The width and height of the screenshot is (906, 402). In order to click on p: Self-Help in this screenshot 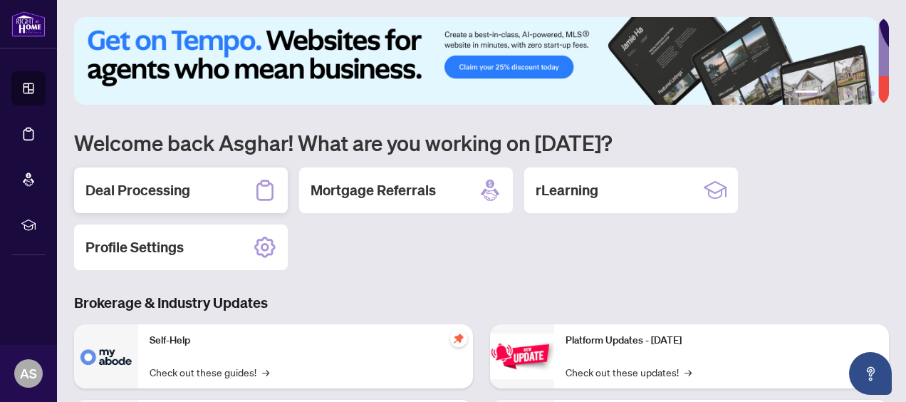, I will do `click(306, 341)`.